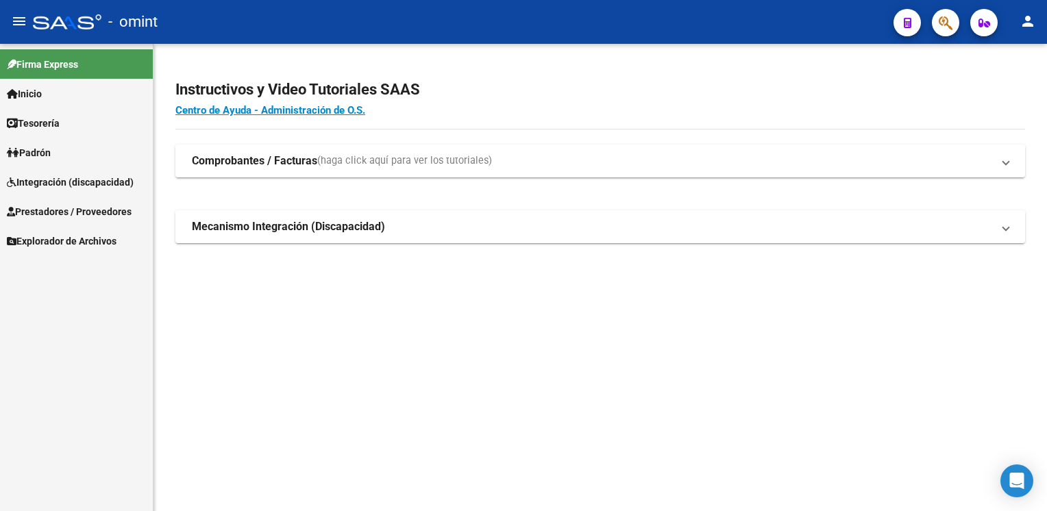  What do you see at coordinates (600, 161) in the screenshot?
I see `mat-expansion-panel-header: Comprobantes / Facturas(haga click aquí para ver los tutoriales)` at bounding box center [600, 161].